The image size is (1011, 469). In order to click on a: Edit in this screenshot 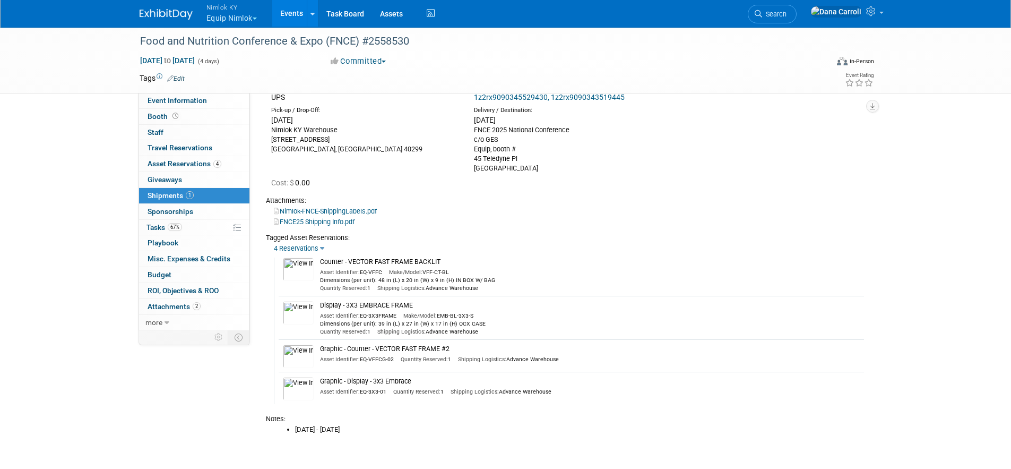, I will do `click(176, 79)`.